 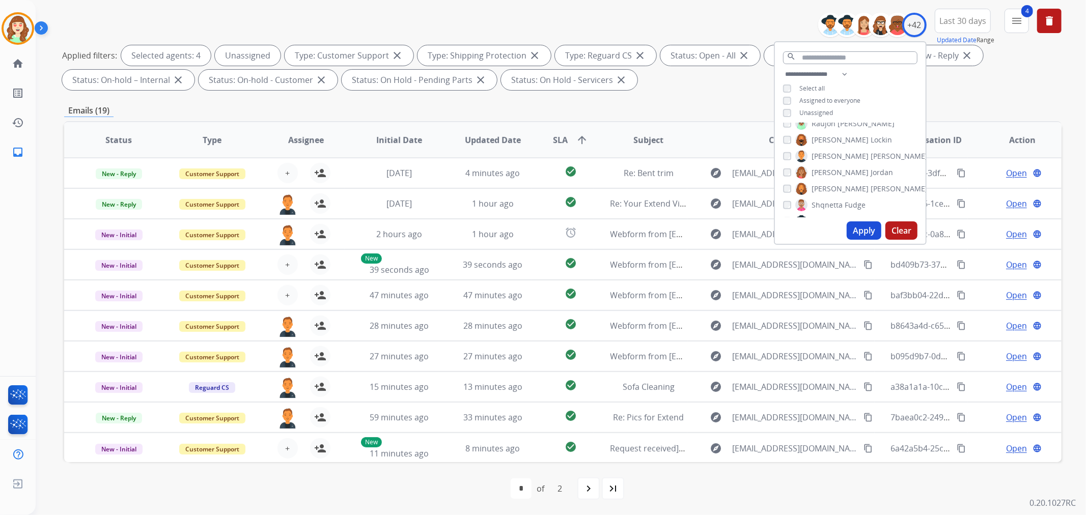 I want to click on span: Assignee, so click(x=306, y=140).